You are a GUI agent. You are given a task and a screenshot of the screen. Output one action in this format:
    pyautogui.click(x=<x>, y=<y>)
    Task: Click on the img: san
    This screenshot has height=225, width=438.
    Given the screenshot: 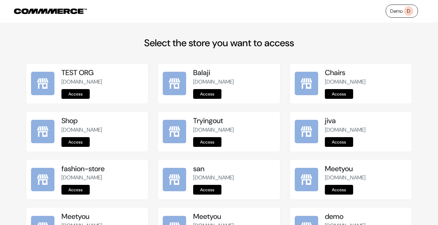 What is the action you would take?
    pyautogui.click(x=174, y=180)
    